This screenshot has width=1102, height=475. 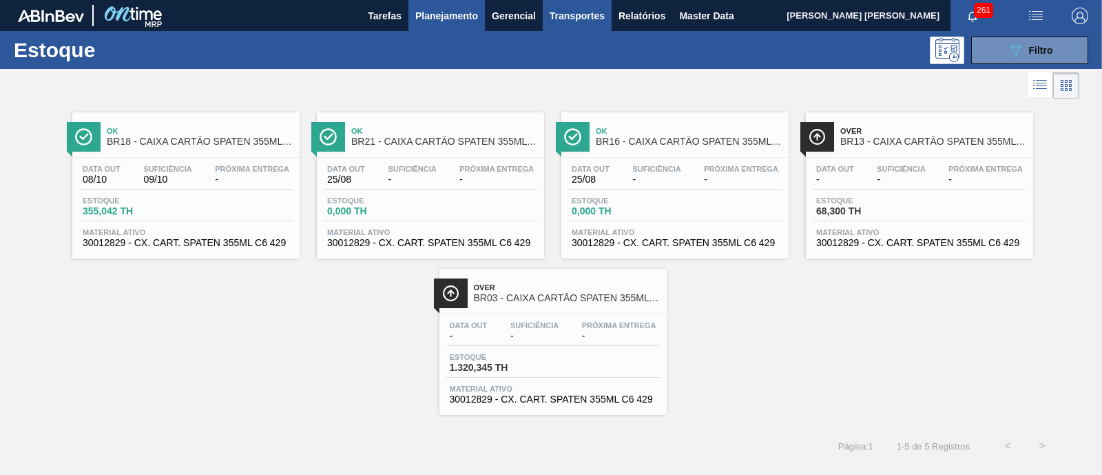 I want to click on span: Página : 1, so click(x=856, y=446).